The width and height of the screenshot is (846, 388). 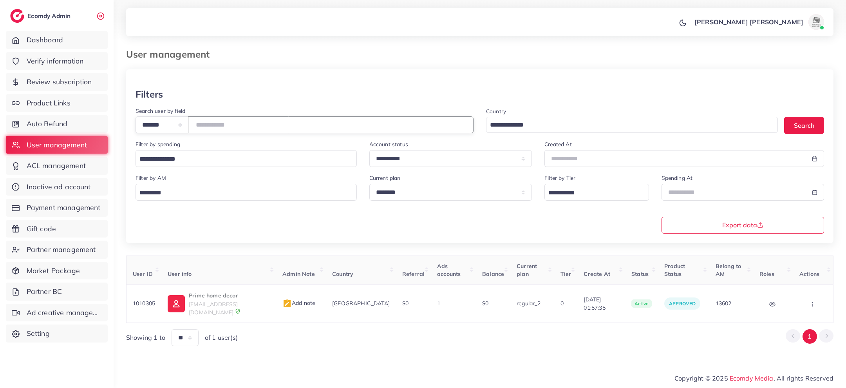 What do you see at coordinates (50, 16) in the screenshot?
I see `h2: Ecomdy Admin` at bounding box center [50, 16].